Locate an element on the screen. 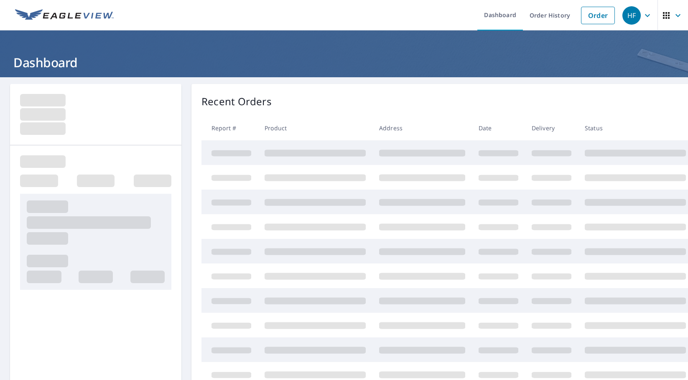 The width and height of the screenshot is (688, 380). p: Recent Orders is located at coordinates (237, 102).